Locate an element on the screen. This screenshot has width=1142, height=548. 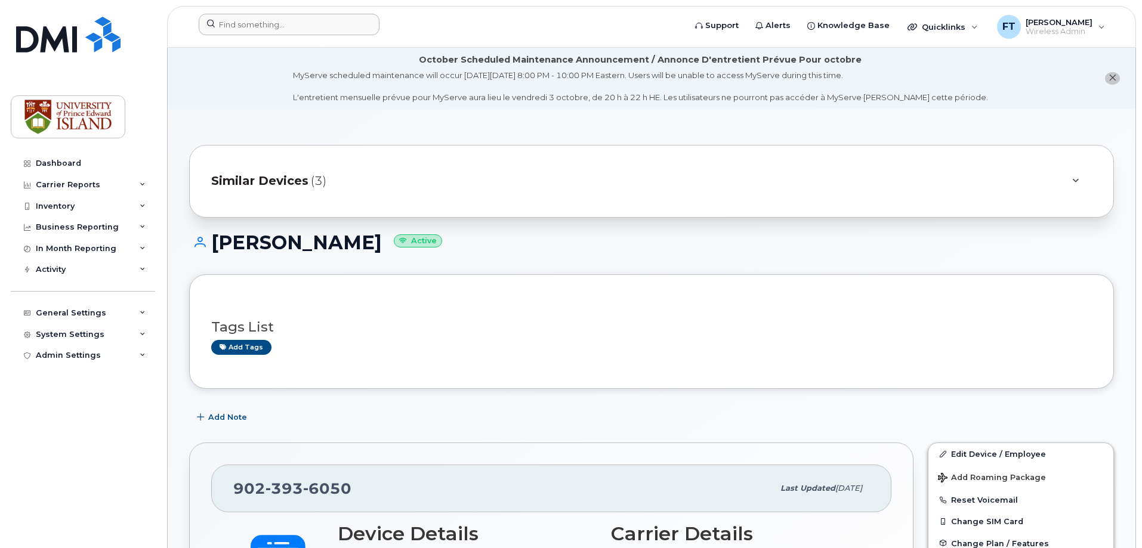
a: Edit Device / Employee is located at coordinates (1021, 454).